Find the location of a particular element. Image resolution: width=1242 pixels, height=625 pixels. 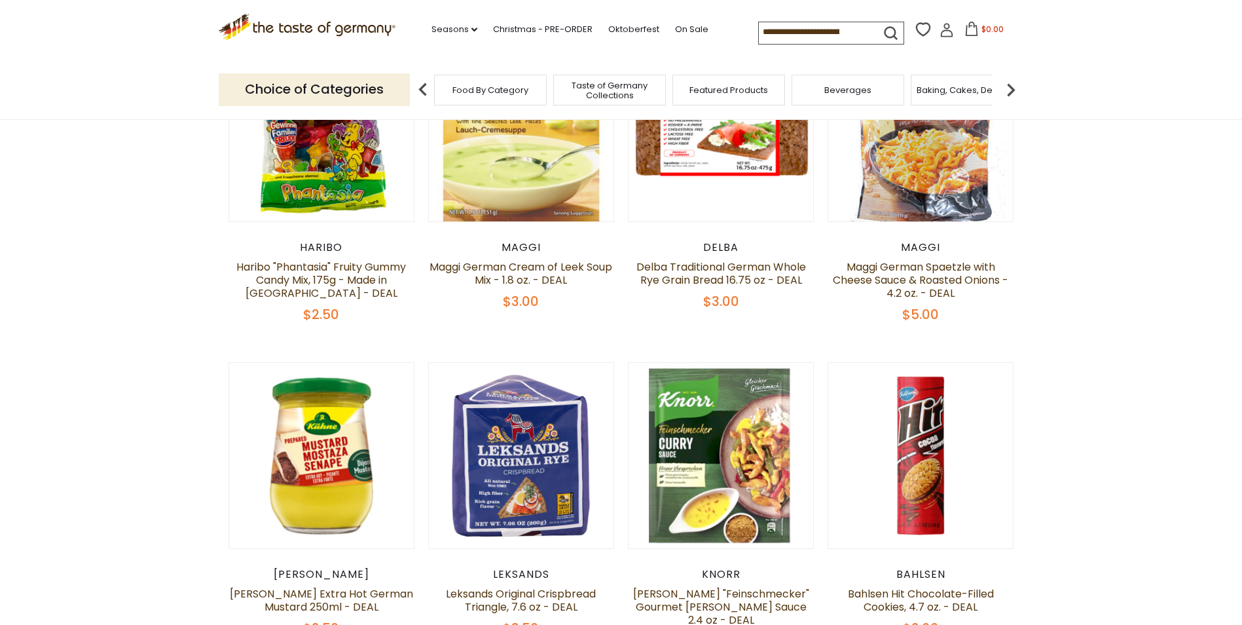

img: Haribo "Phantasia" Fruity Gummy Candy Mix, 175g - Made in Germany - DEAL is located at coordinates (322, 128).